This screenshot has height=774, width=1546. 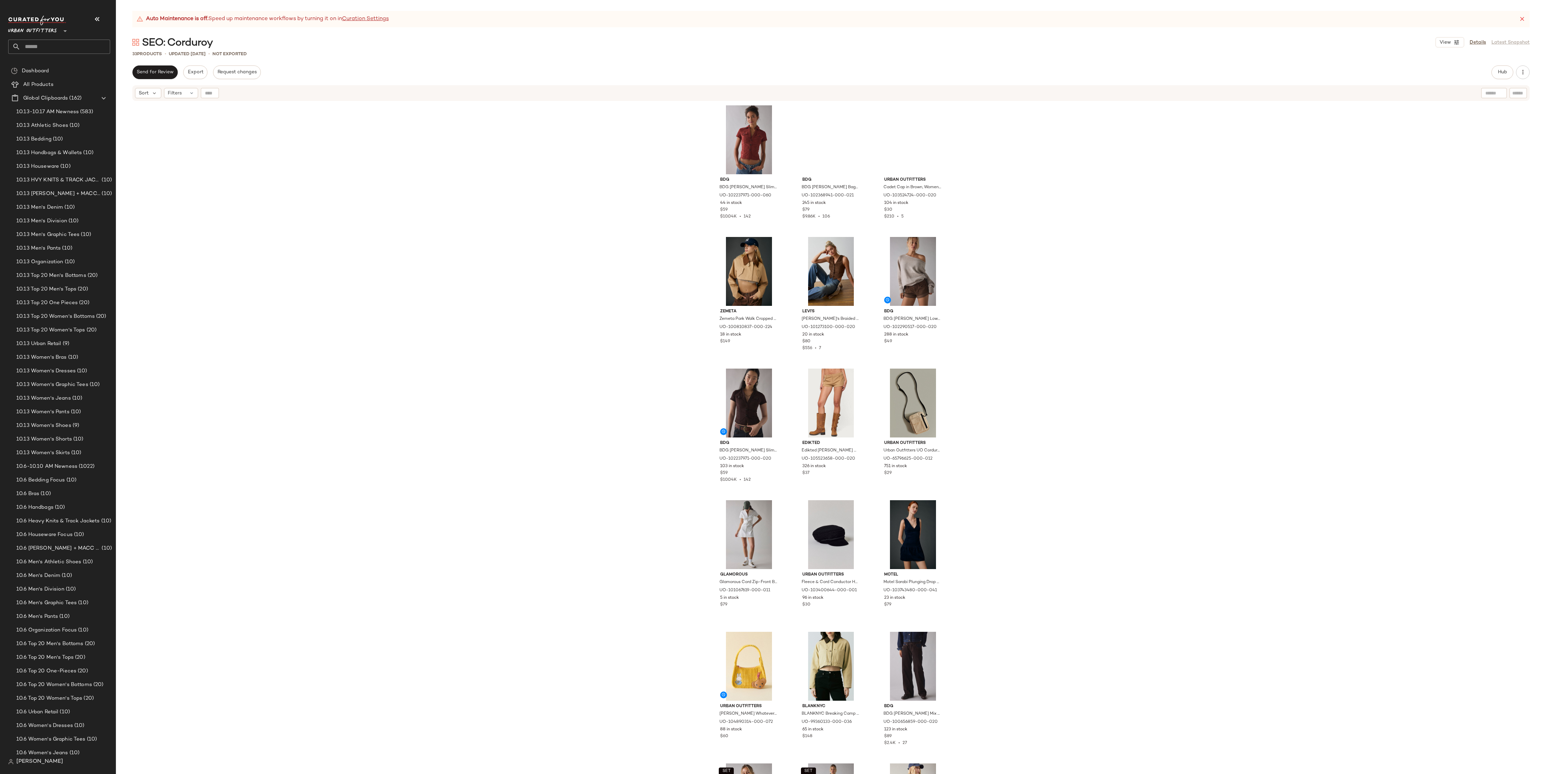 What do you see at coordinates (43, 453) in the screenshot?
I see `span: 10.13 Women's Skirts` at bounding box center [43, 453].